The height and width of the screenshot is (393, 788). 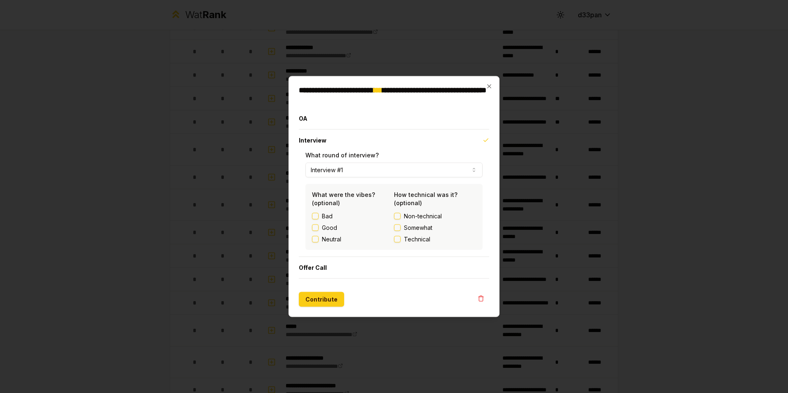 What do you see at coordinates (329, 228) in the screenshot?
I see `label: Good` at bounding box center [329, 228].